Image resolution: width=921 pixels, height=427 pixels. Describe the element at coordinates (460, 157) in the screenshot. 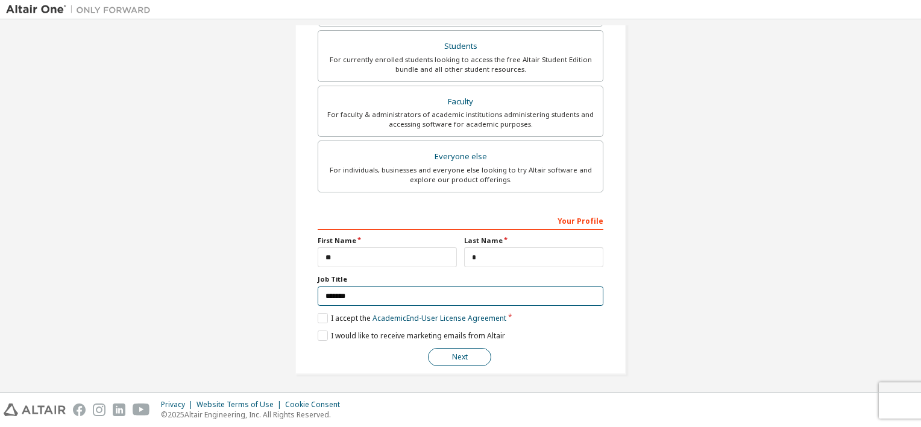

I see `div: Everyone else` at that location.